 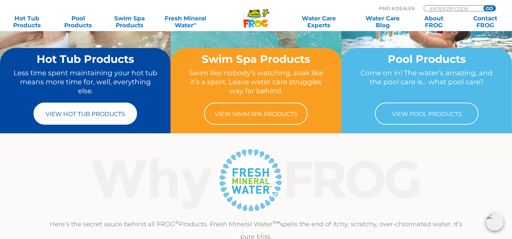 What do you see at coordinates (85, 114) in the screenshot?
I see `a: View Hot Tub Products` at bounding box center [85, 114].